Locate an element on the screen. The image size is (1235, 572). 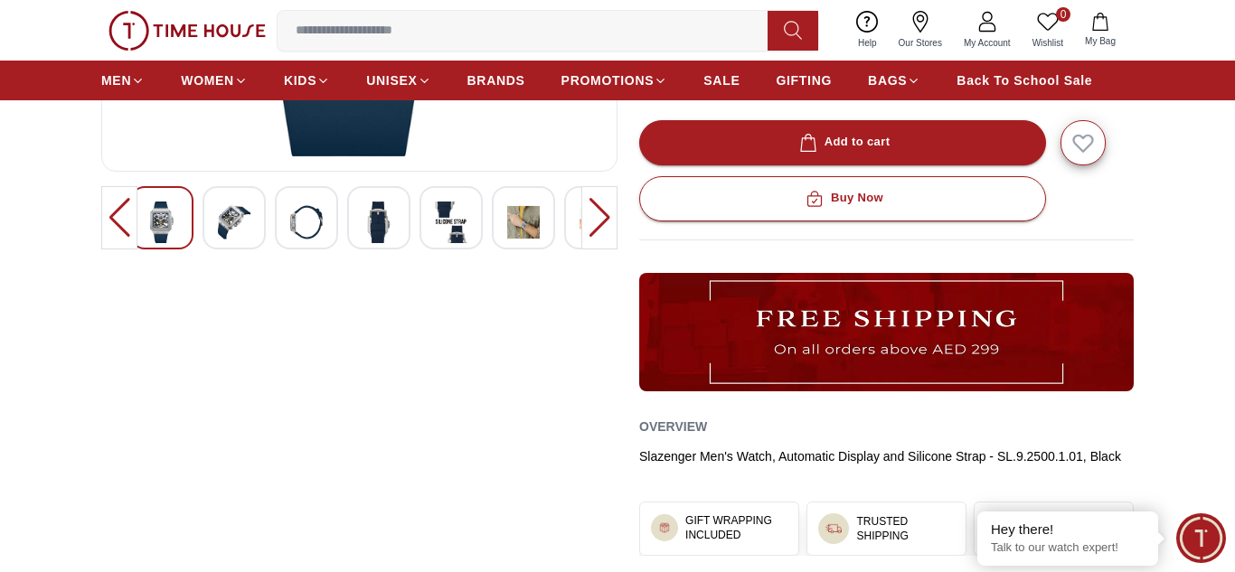
div: Buy Now is located at coordinates (842, 198).